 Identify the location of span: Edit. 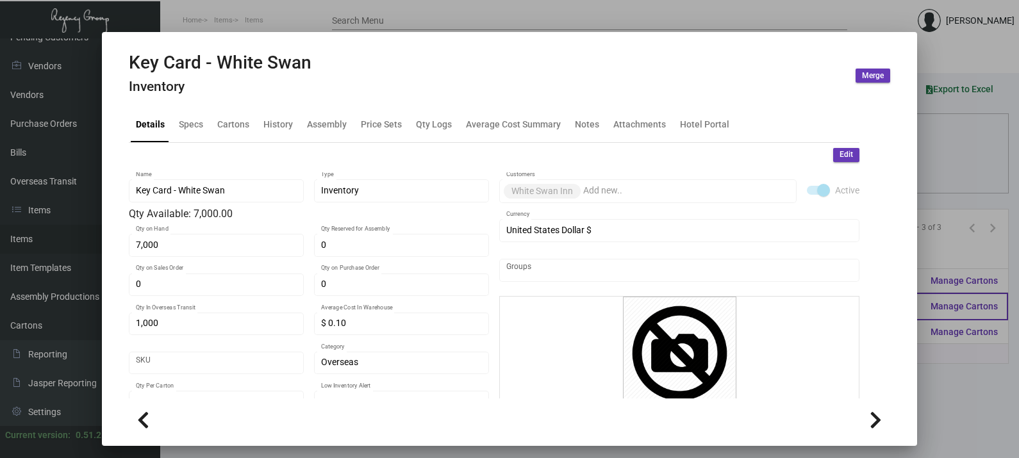
(846, 154).